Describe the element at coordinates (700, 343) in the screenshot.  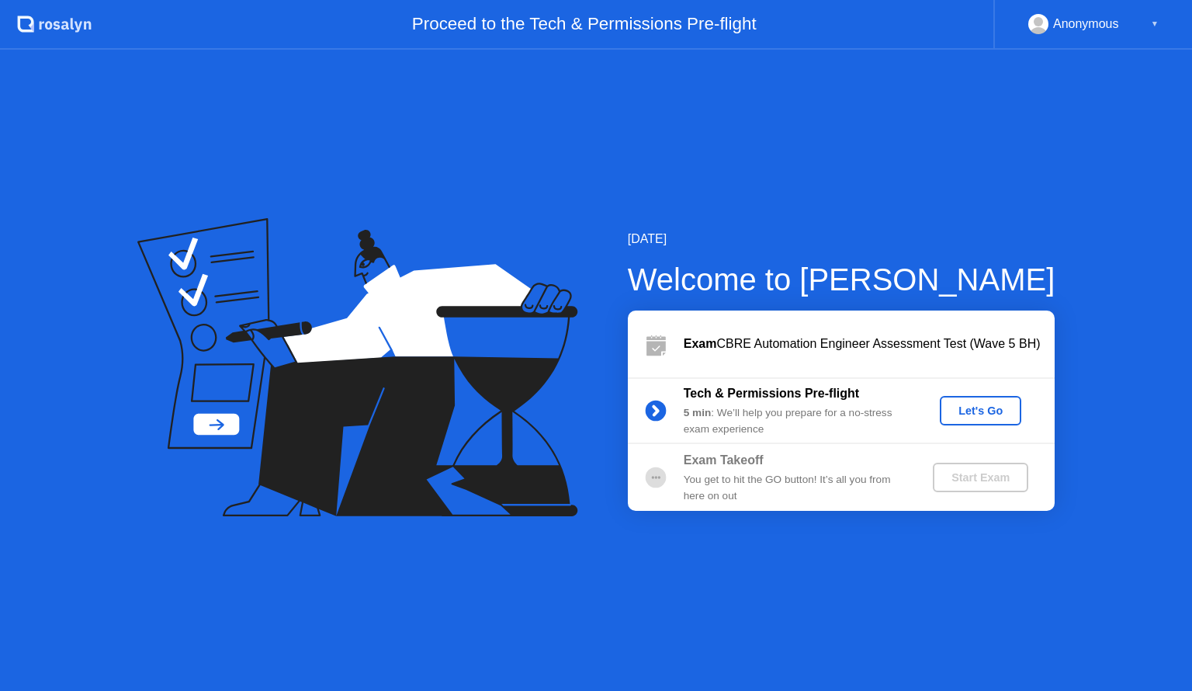
I see `b: Exam` at that location.